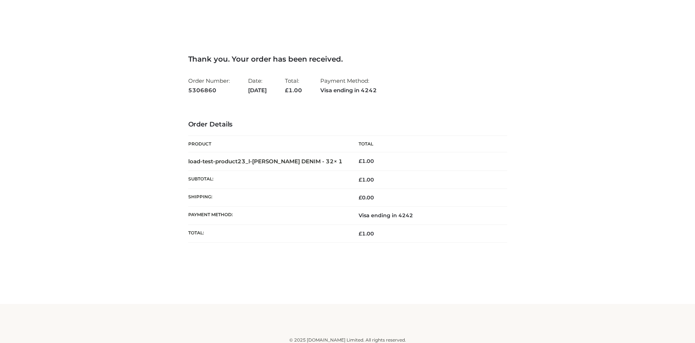  I want to click on li: Payment Method:, so click(348, 85).